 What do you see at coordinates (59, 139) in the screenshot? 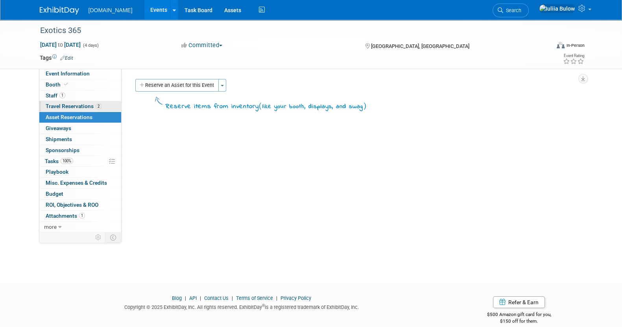
I see `span: Shipments` at bounding box center [59, 139].